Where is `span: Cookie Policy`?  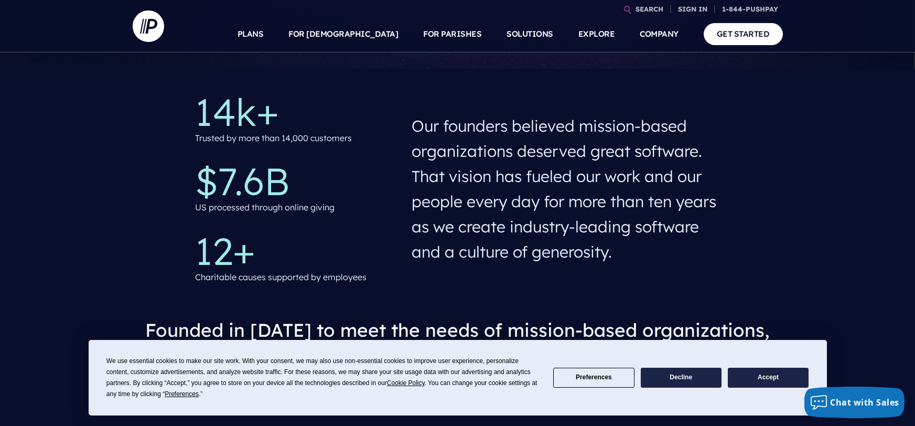 span: Cookie Policy is located at coordinates (406, 383).